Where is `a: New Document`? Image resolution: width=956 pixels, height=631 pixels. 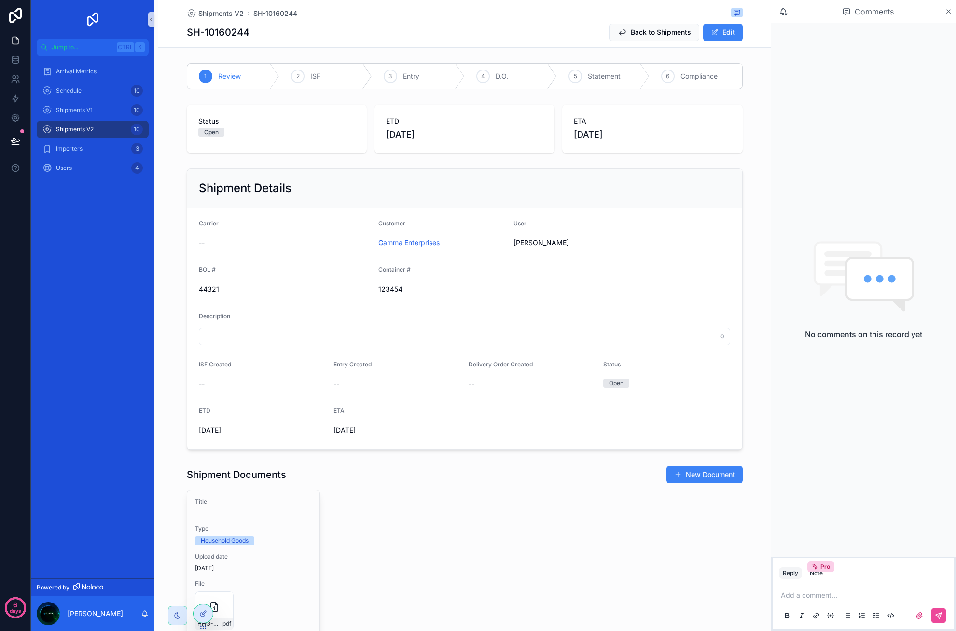 a: New Document is located at coordinates (705, 475).